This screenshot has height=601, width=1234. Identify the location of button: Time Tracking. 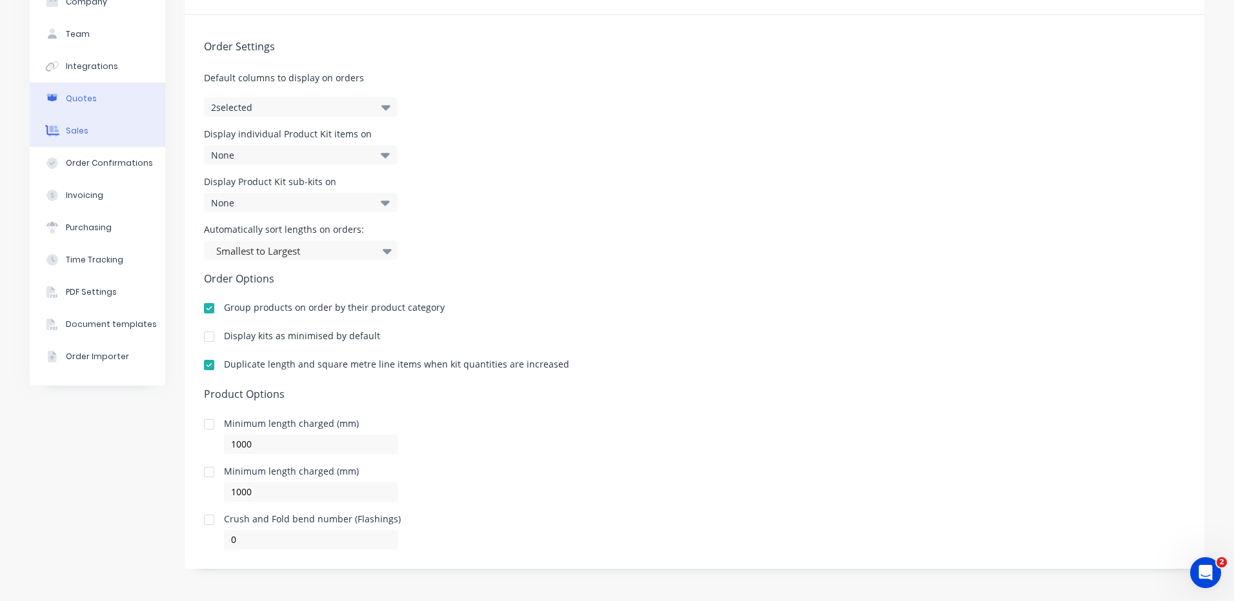
(97, 260).